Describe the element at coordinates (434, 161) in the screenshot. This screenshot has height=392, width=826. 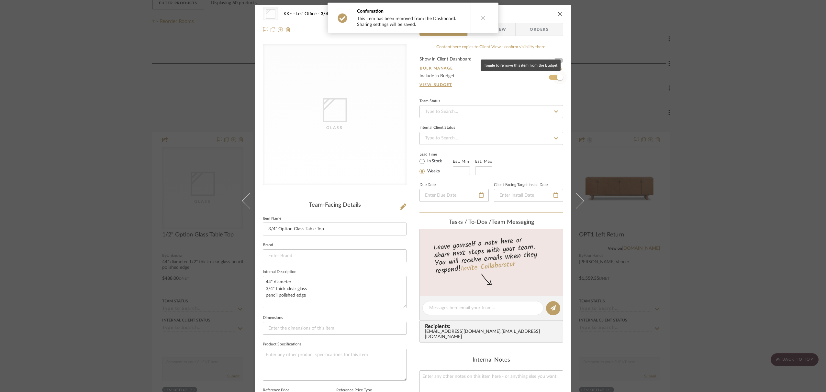
I see `label: In Stock` at that location.